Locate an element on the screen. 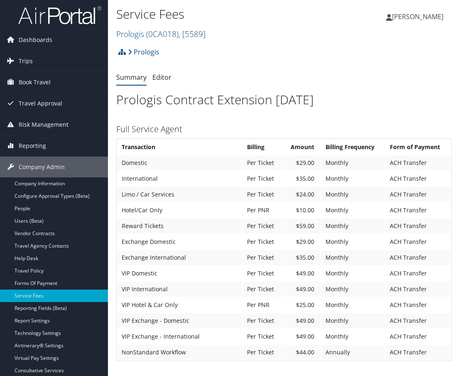 The height and width of the screenshot is (376, 460). td: VIP Domestic is located at coordinates (180, 273).